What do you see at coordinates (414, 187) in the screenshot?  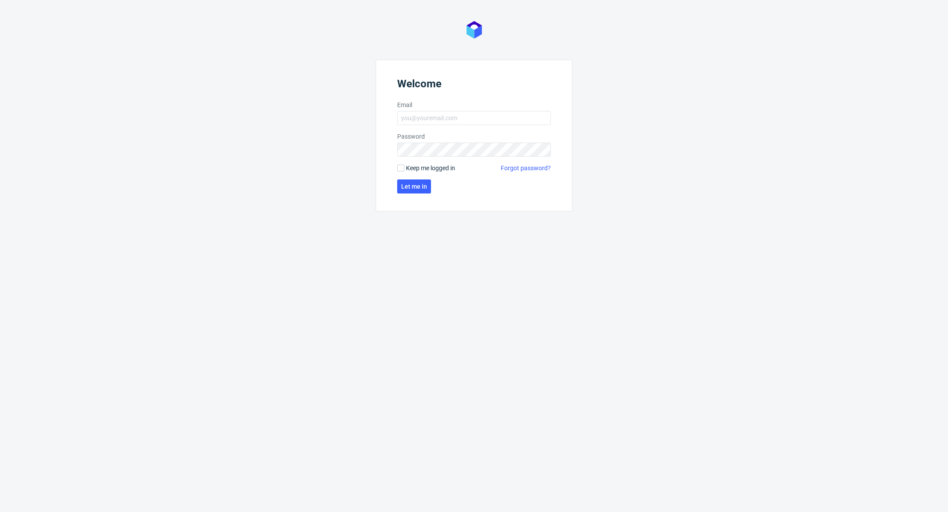 I see `button: Let me in` at bounding box center [414, 187].